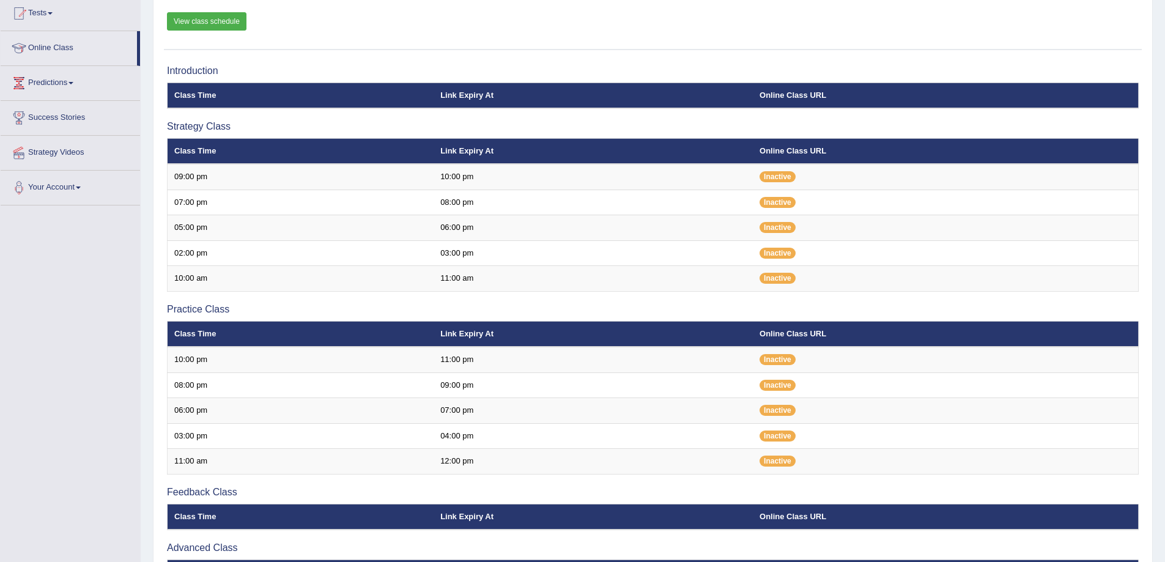  What do you see at coordinates (70, 116) in the screenshot?
I see `a: Success Stories` at bounding box center [70, 116].